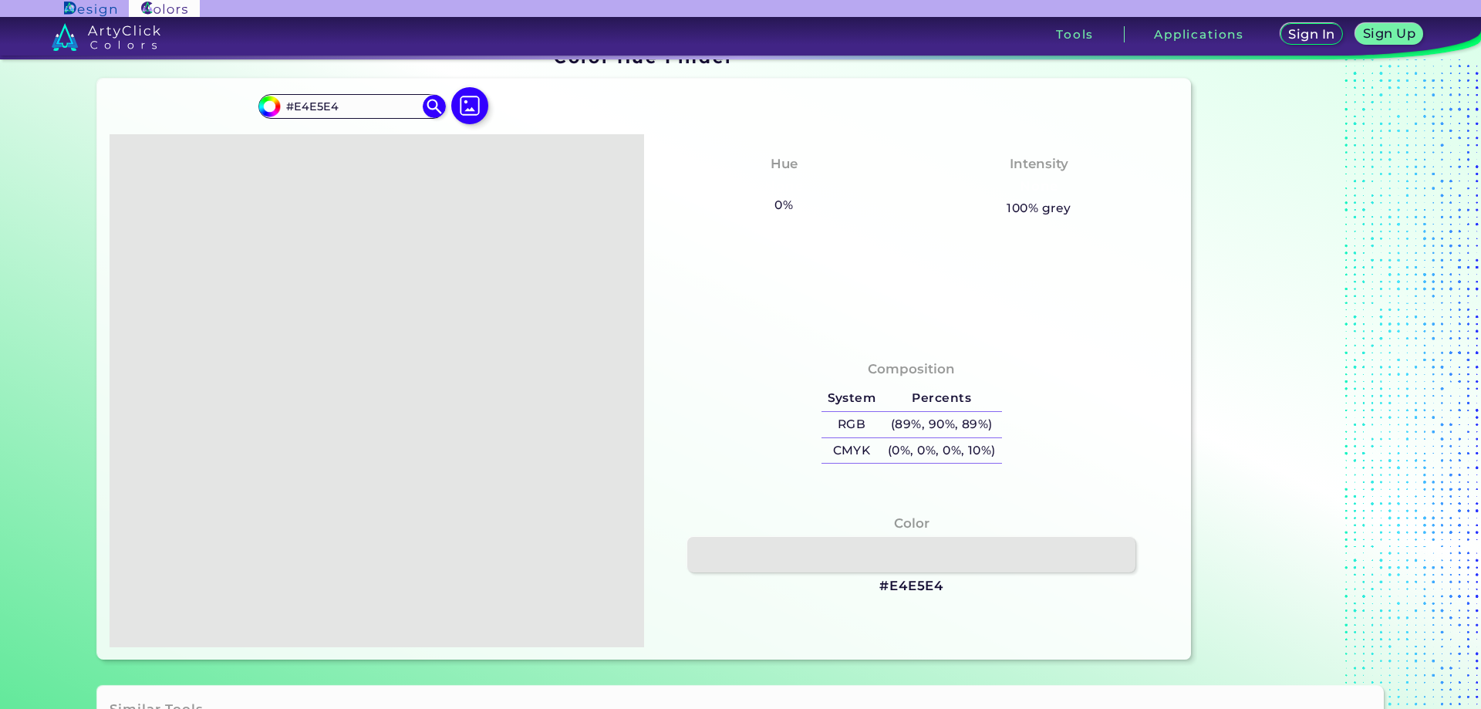 This screenshot has width=1481, height=709. What do you see at coordinates (852, 424) in the screenshot?
I see `h5: RGB` at bounding box center [852, 424].